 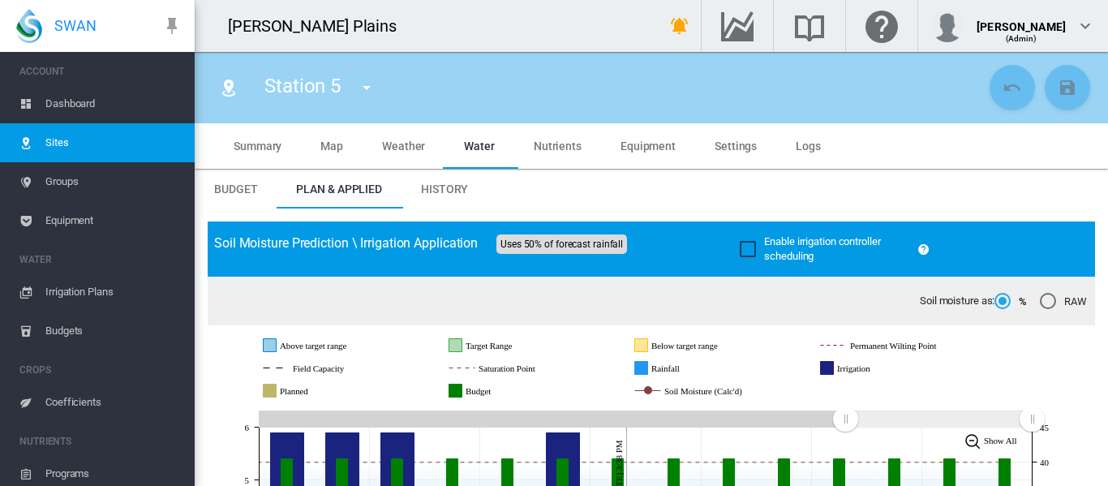 I want to click on button: icon-bell-ring, so click(x=680, y=26).